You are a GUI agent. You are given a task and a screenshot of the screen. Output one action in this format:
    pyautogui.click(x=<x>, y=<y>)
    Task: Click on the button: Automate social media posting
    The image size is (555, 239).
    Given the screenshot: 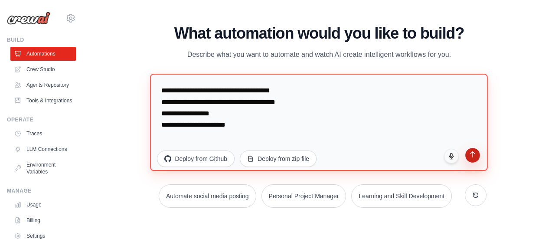 What is the action you would take?
    pyautogui.click(x=207, y=196)
    